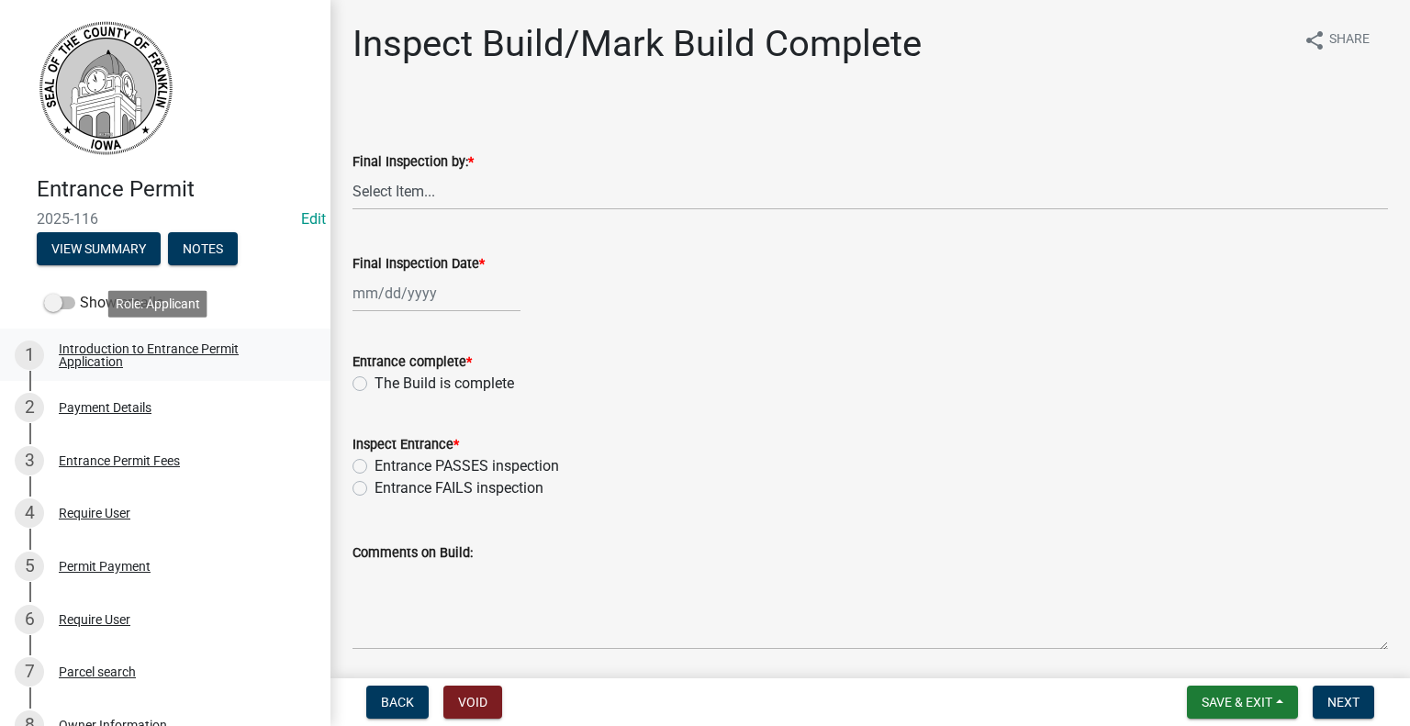  What do you see at coordinates (98, 250) in the screenshot?
I see `wm-modal-confirm: Summary` at bounding box center [98, 250].